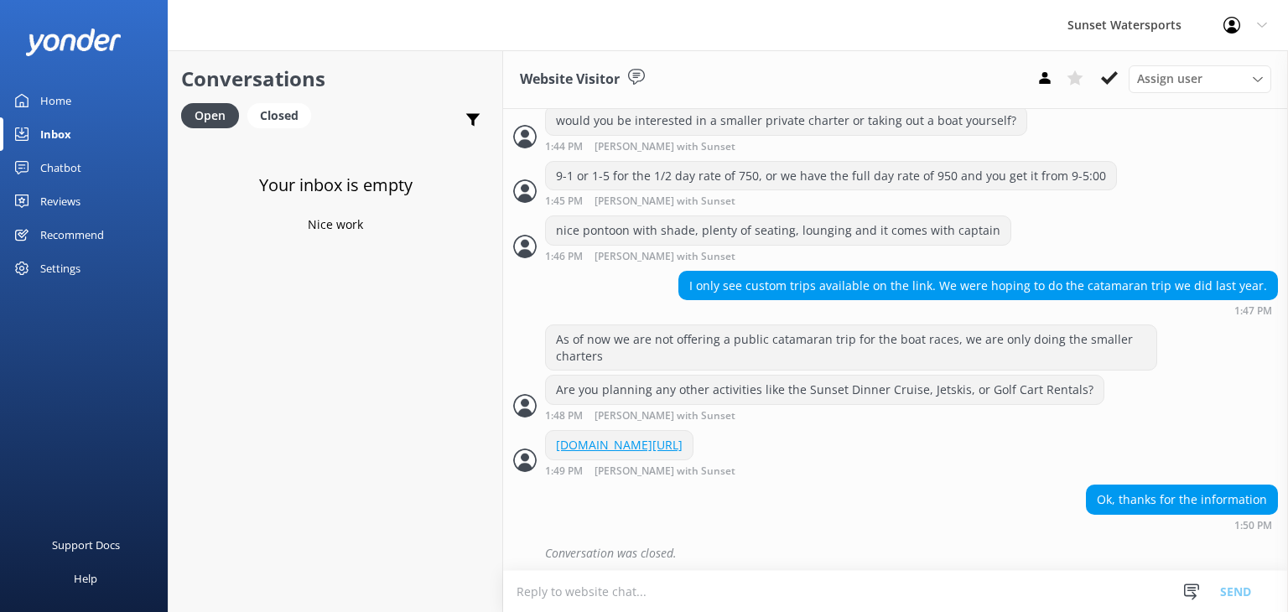 This screenshot has width=1288, height=612. I want to click on div: Sep 01 2025 12:45pm (UTC -05:00) America/Cancun, so click(831, 200).